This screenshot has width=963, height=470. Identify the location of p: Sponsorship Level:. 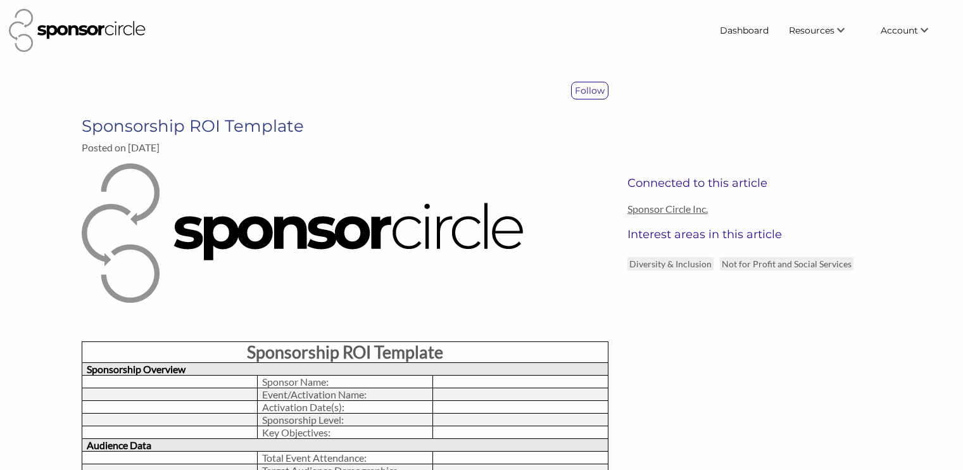
(345, 419).